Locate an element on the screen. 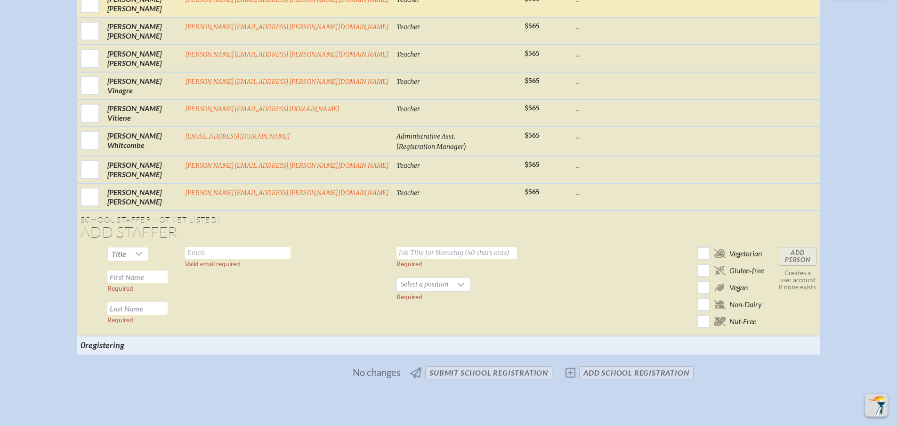 This screenshot has height=426, width=897. input: First Name is located at coordinates (137, 276).